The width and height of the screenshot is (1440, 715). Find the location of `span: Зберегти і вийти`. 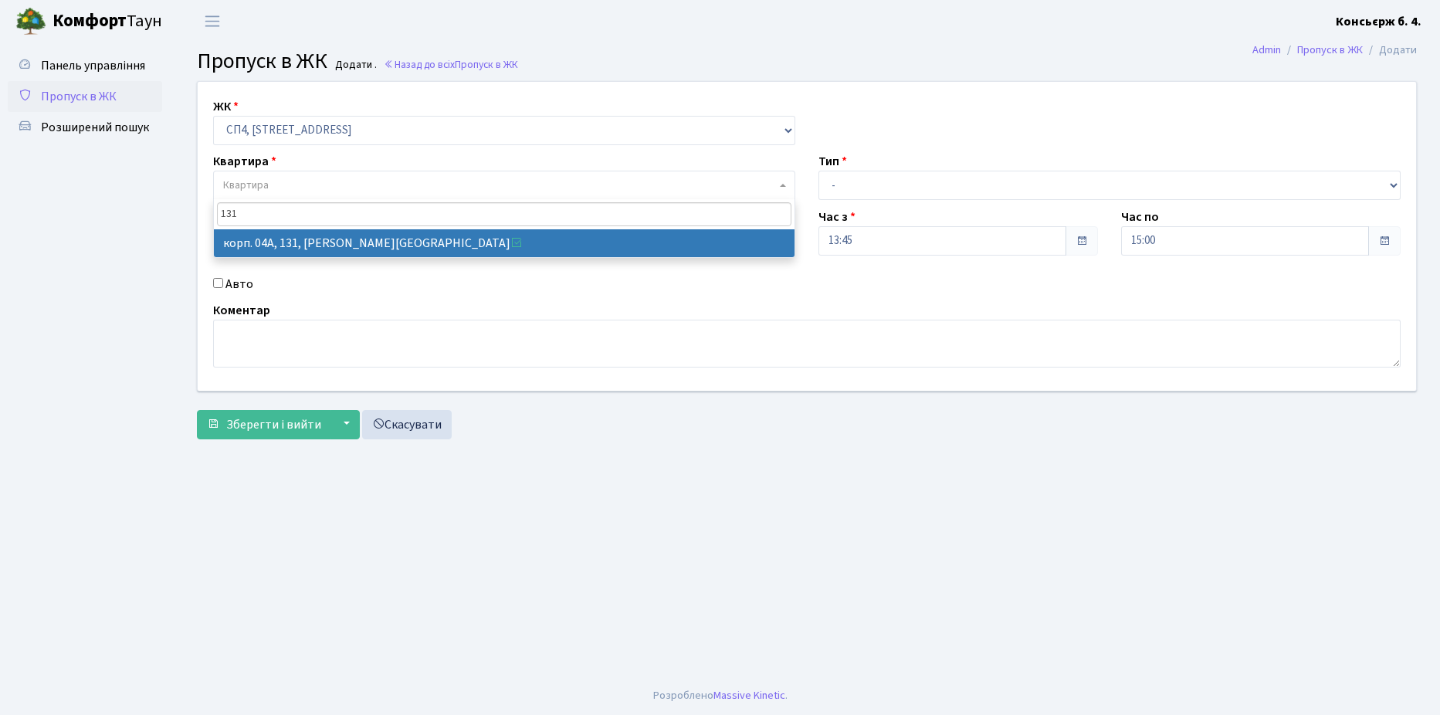

span: Зберегти і вийти is located at coordinates (273, 425).